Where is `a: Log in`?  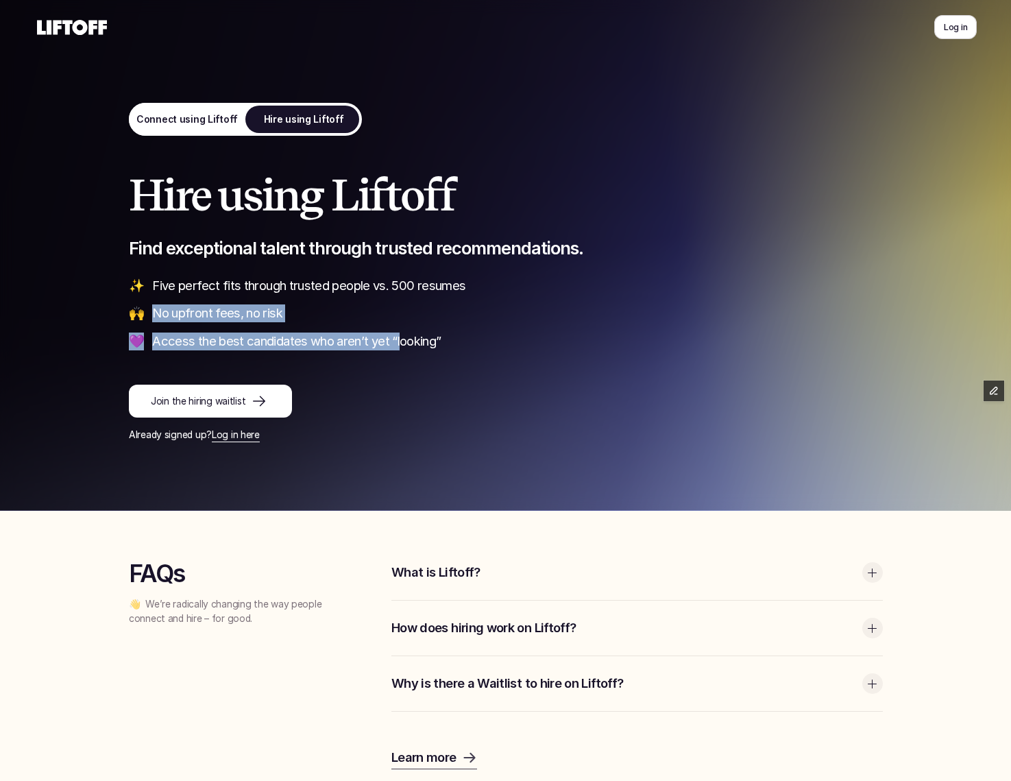 a: Log in is located at coordinates (956, 27).